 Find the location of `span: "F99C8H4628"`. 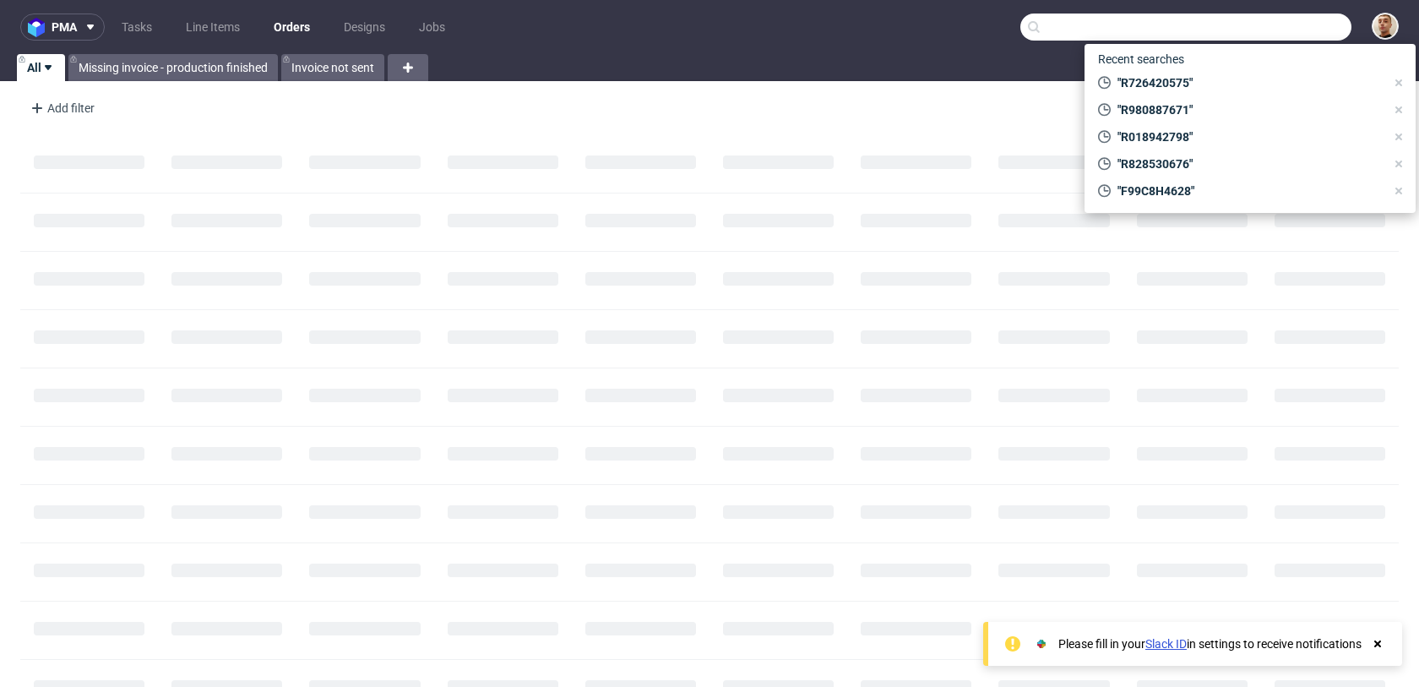

span: "F99C8H4628" is located at coordinates (1248, 191).